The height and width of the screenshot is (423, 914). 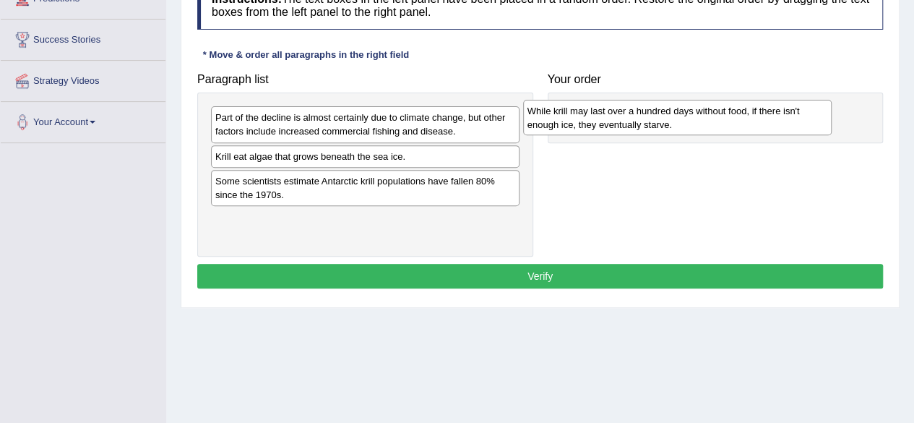 I want to click on h4: Your order, so click(x=715, y=79).